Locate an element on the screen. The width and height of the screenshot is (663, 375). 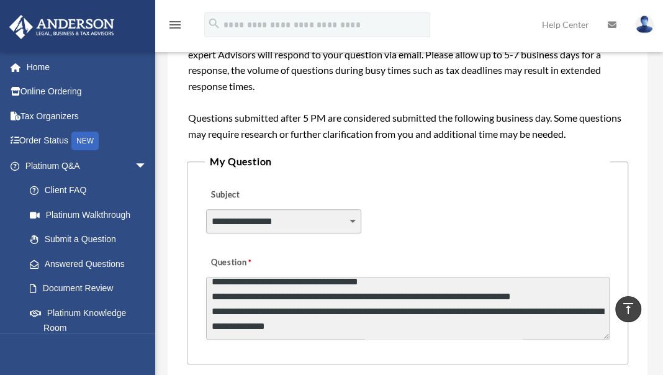
a: Order StatusNEW is located at coordinates (87, 141).